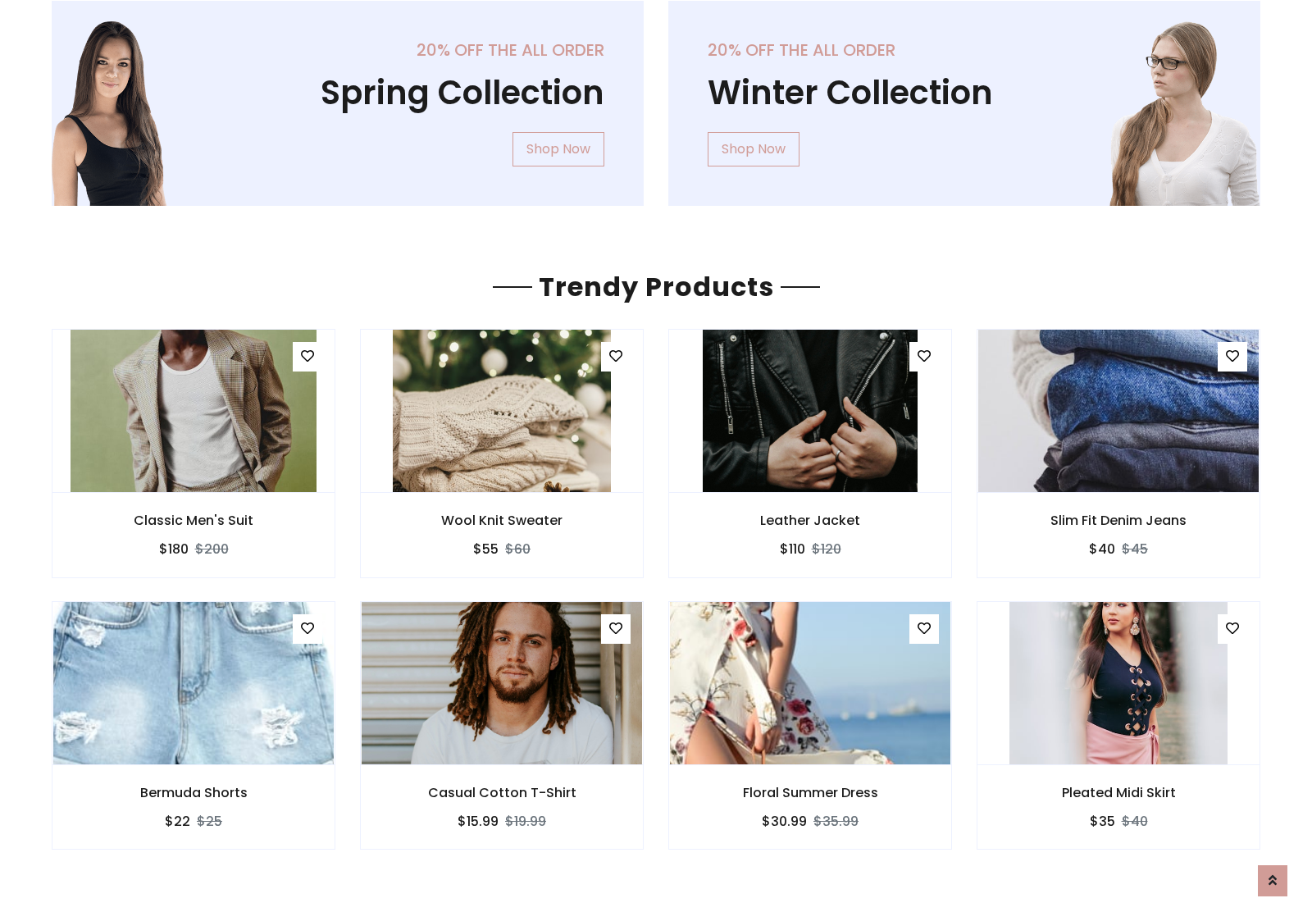 The width and height of the screenshot is (1312, 921). Describe the element at coordinates (656, 286) in the screenshot. I see `span: Trendy Products` at that location.